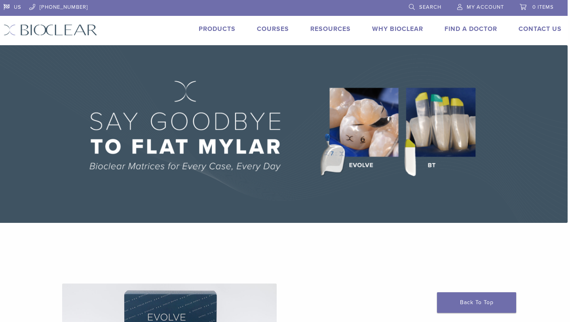  What do you see at coordinates (217, 29) in the screenshot?
I see `a: Products` at bounding box center [217, 29].